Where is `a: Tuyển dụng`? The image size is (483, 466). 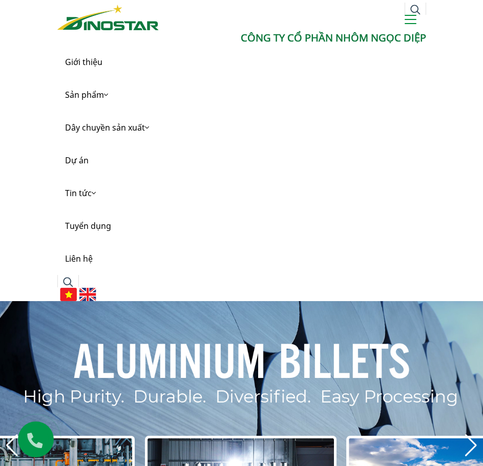 a: Tuyển dụng is located at coordinates (242, 226).